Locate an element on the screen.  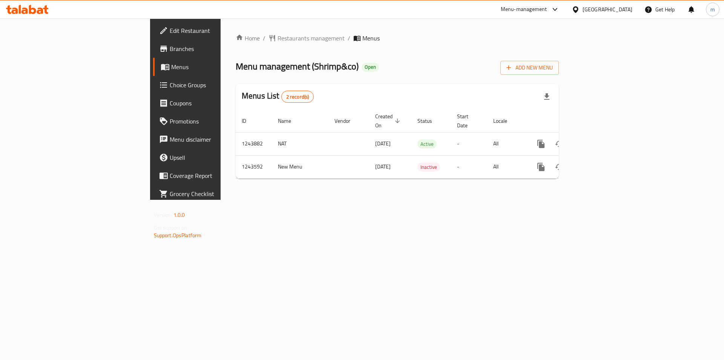
th: Actions is located at coordinates (568, 121).